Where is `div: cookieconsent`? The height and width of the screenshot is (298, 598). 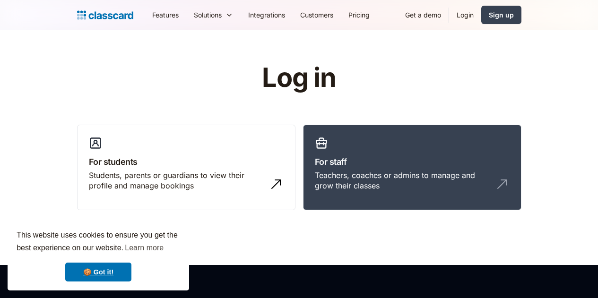
div: cookieconsent is located at coordinates (98, 256).